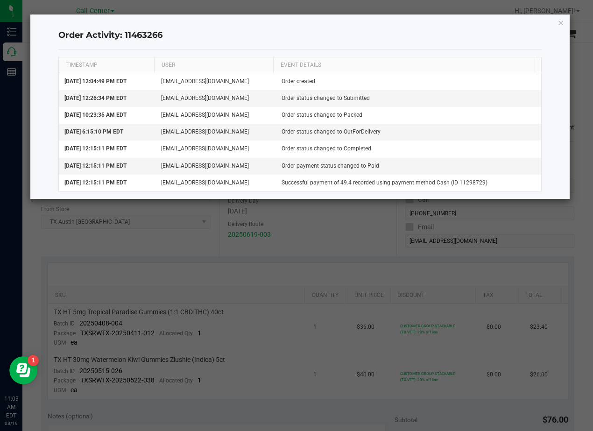 This screenshot has width=593, height=431. What do you see at coordinates (408, 82) in the screenshot?
I see `td: Order created` at bounding box center [408, 82].